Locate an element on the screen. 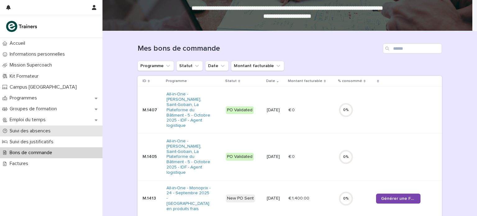 This screenshot has height=216, width=477. p: Mission Supercoach is located at coordinates (32, 65).